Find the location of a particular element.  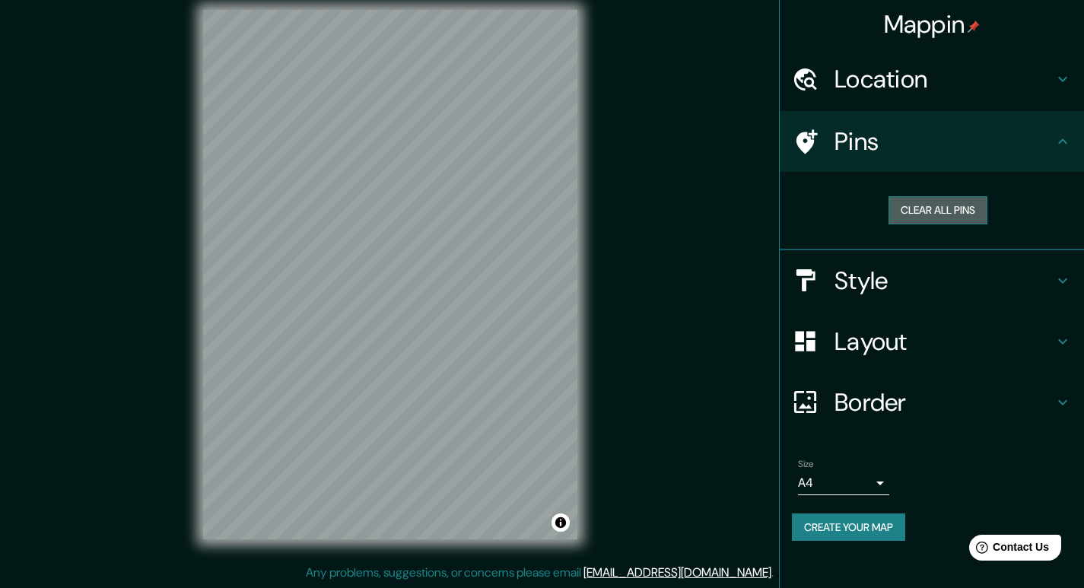

div: Pins is located at coordinates (932, 141).